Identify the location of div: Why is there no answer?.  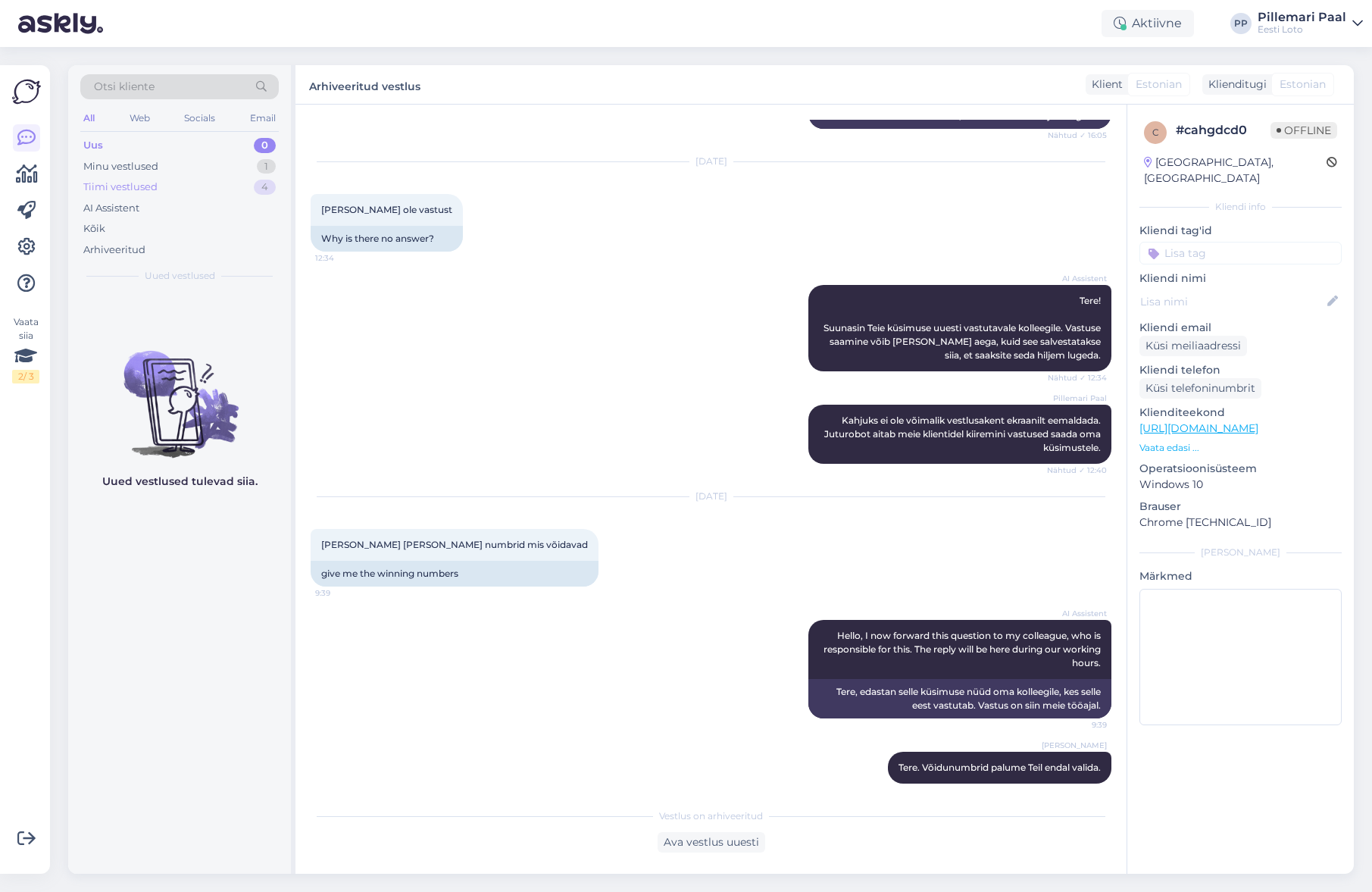
(387, 238).